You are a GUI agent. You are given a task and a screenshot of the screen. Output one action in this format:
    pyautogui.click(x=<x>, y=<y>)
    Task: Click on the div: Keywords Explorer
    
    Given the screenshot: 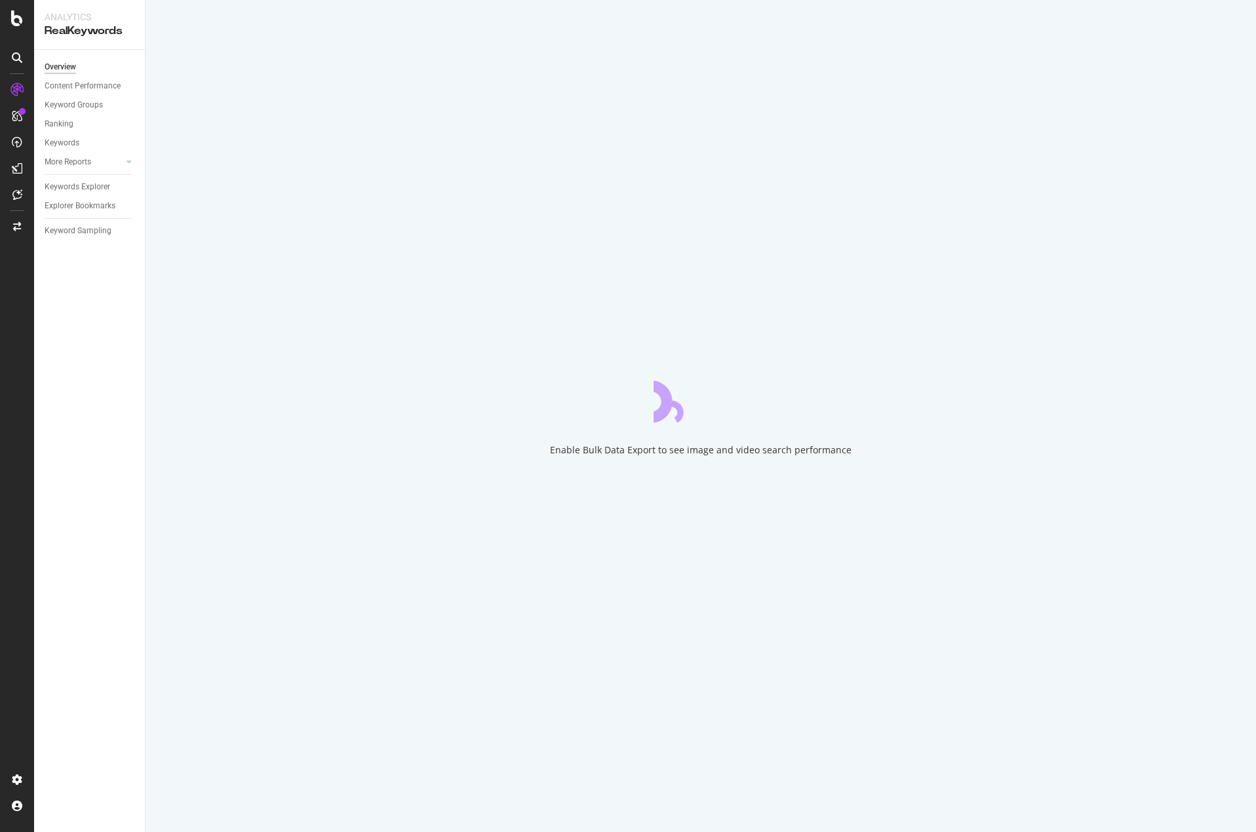 What is the action you would take?
    pyautogui.click(x=77, y=187)
    